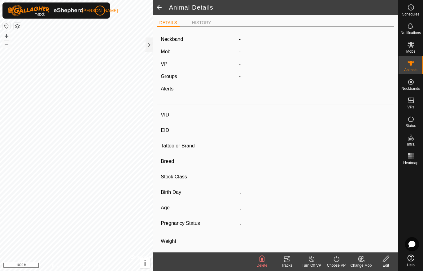 Image resolution: width=423 pixels, height=271 pixels. I want to click on span: Neckbands, so click(411, 89).